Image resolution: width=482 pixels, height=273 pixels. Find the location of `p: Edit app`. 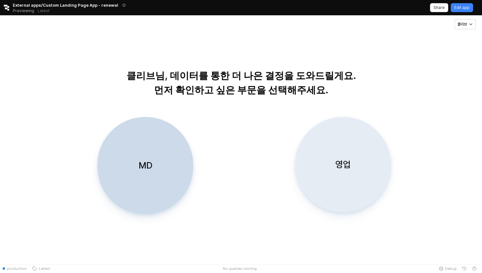

p: Edit app is located at coordinates (462, 8).